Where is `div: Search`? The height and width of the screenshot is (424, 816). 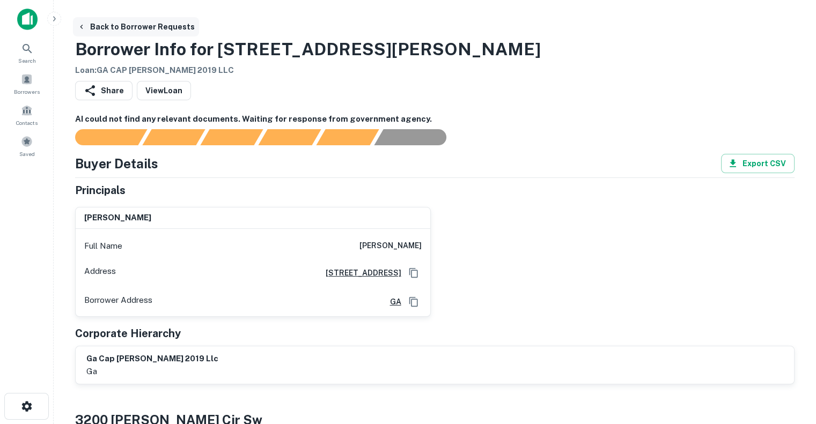 div: Search is located at coordinates (27, 53).